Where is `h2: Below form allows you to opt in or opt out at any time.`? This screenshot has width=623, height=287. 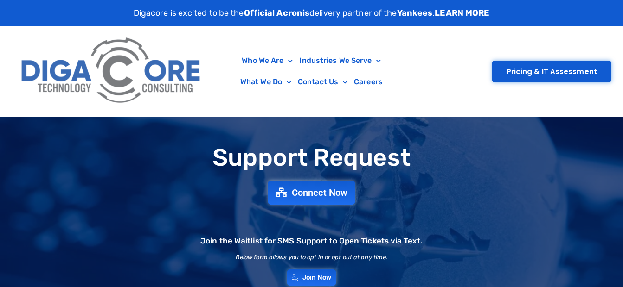
h2: Below form allows you to opt in or opt out at any time. is located at coordinates (311, 257).